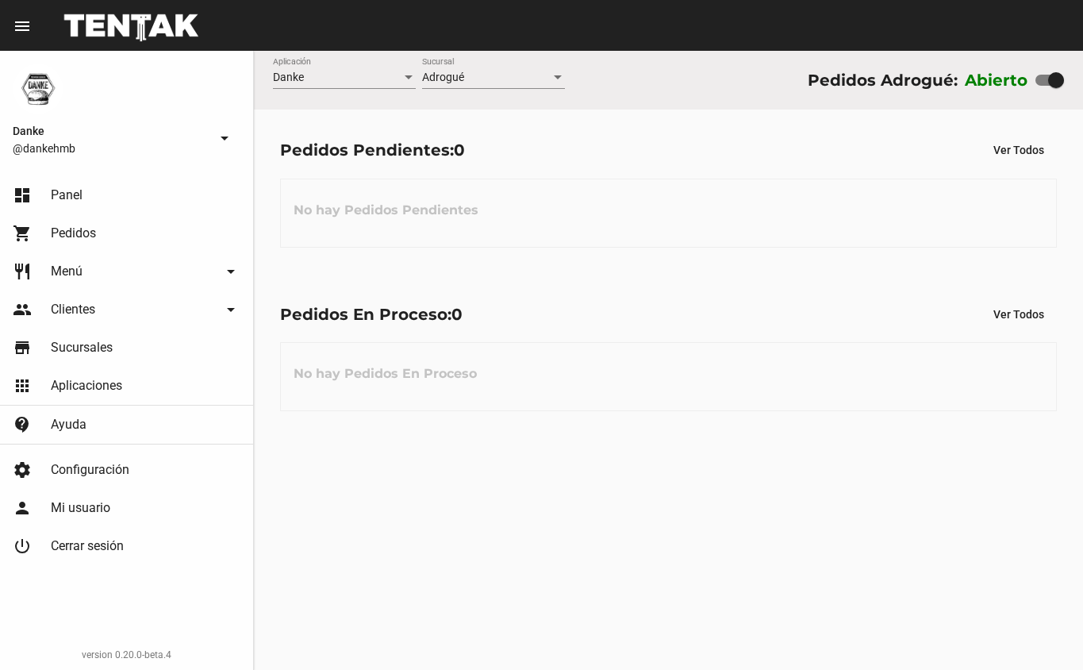 This screenshot has width=1083, height=670. What do you see at coordinates (110, 148) in the screenshot?
I see `span: @dankehmb` at bounding box center [110, 148].